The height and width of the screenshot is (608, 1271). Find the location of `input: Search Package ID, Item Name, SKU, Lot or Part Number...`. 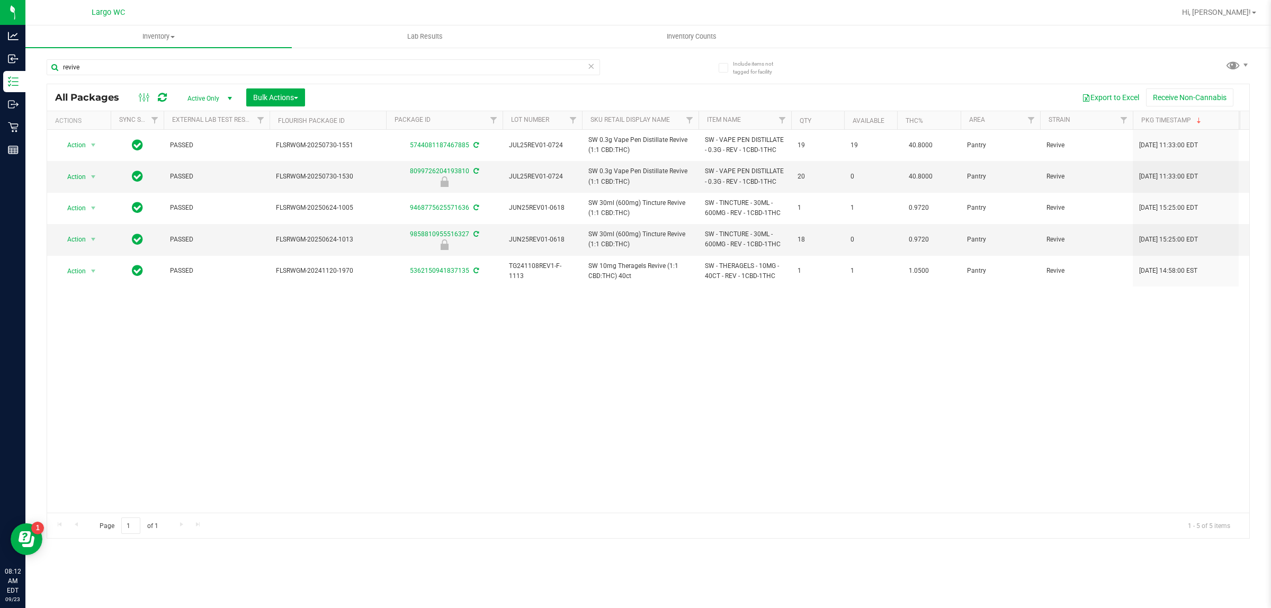

input: Search Package ID, Item Name, SKU, Lot or Part Number... is located at coordinates (323, 67).